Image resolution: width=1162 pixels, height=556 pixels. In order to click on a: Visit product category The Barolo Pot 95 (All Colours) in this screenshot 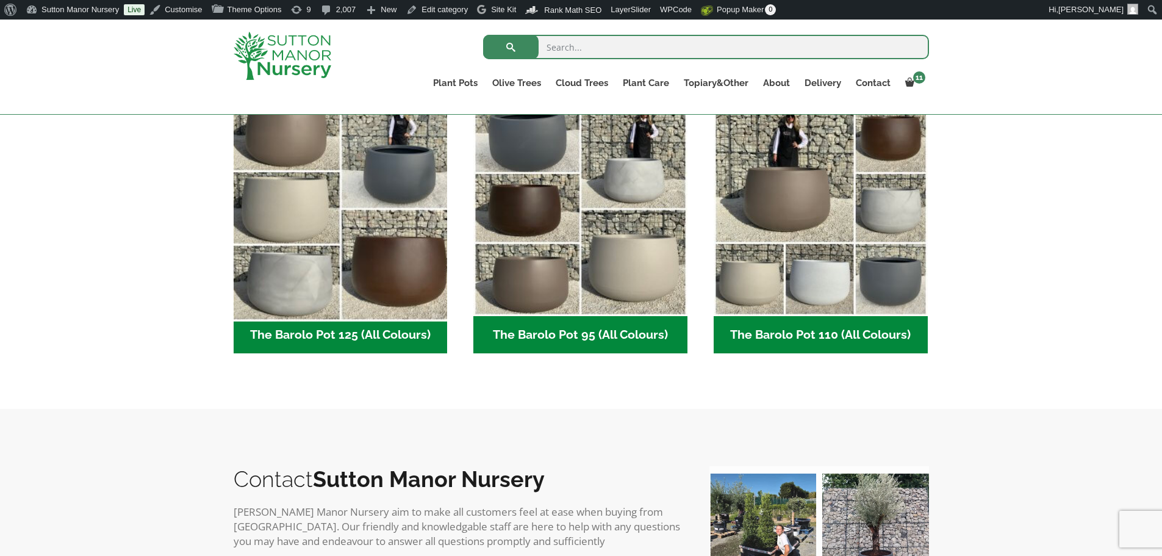, I will do `click(580, 228)`.